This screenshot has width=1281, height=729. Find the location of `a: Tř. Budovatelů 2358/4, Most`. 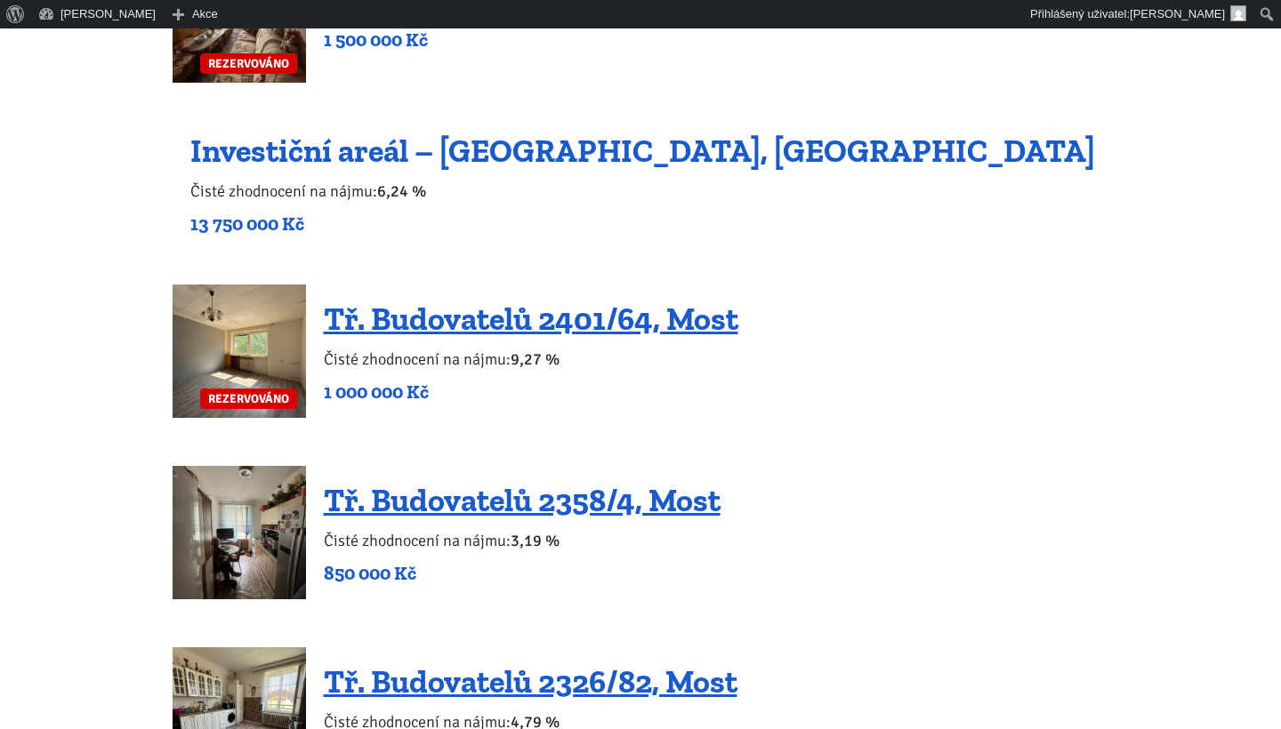

a: Tř. Budovatelů 2358/4, Most is located at coordinates (522, 500).